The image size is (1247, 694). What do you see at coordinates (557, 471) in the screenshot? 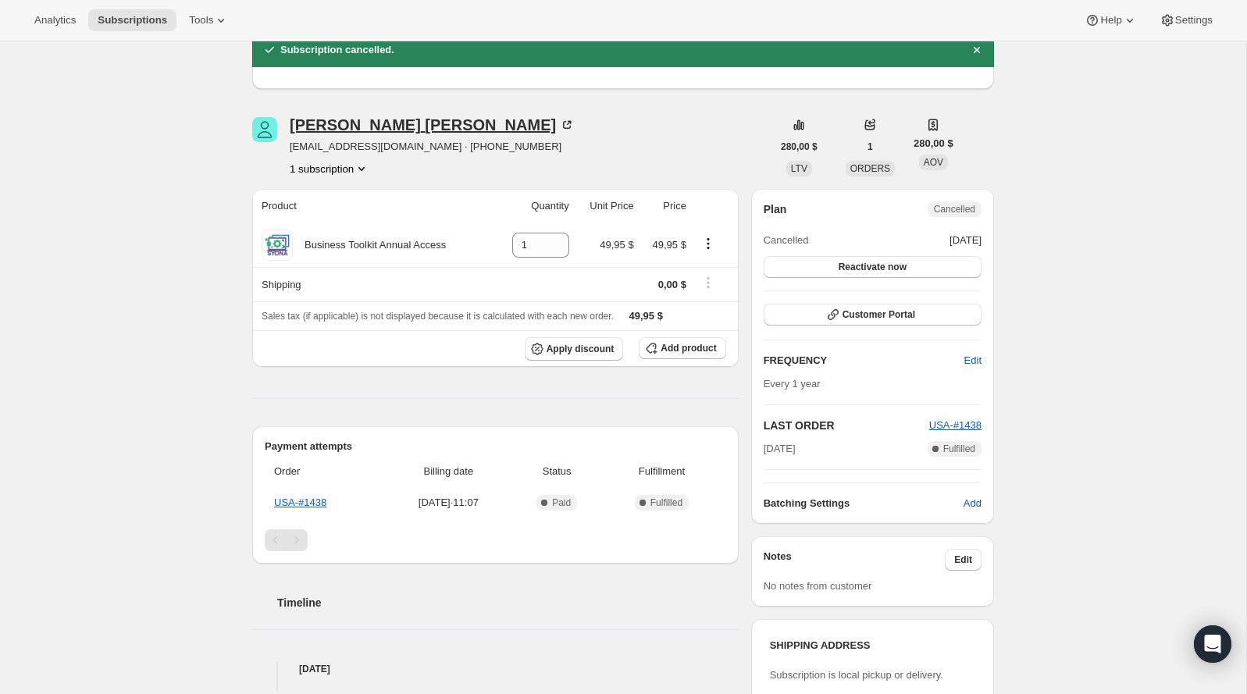
I see `span: Status` at bounding box center [557, 471].